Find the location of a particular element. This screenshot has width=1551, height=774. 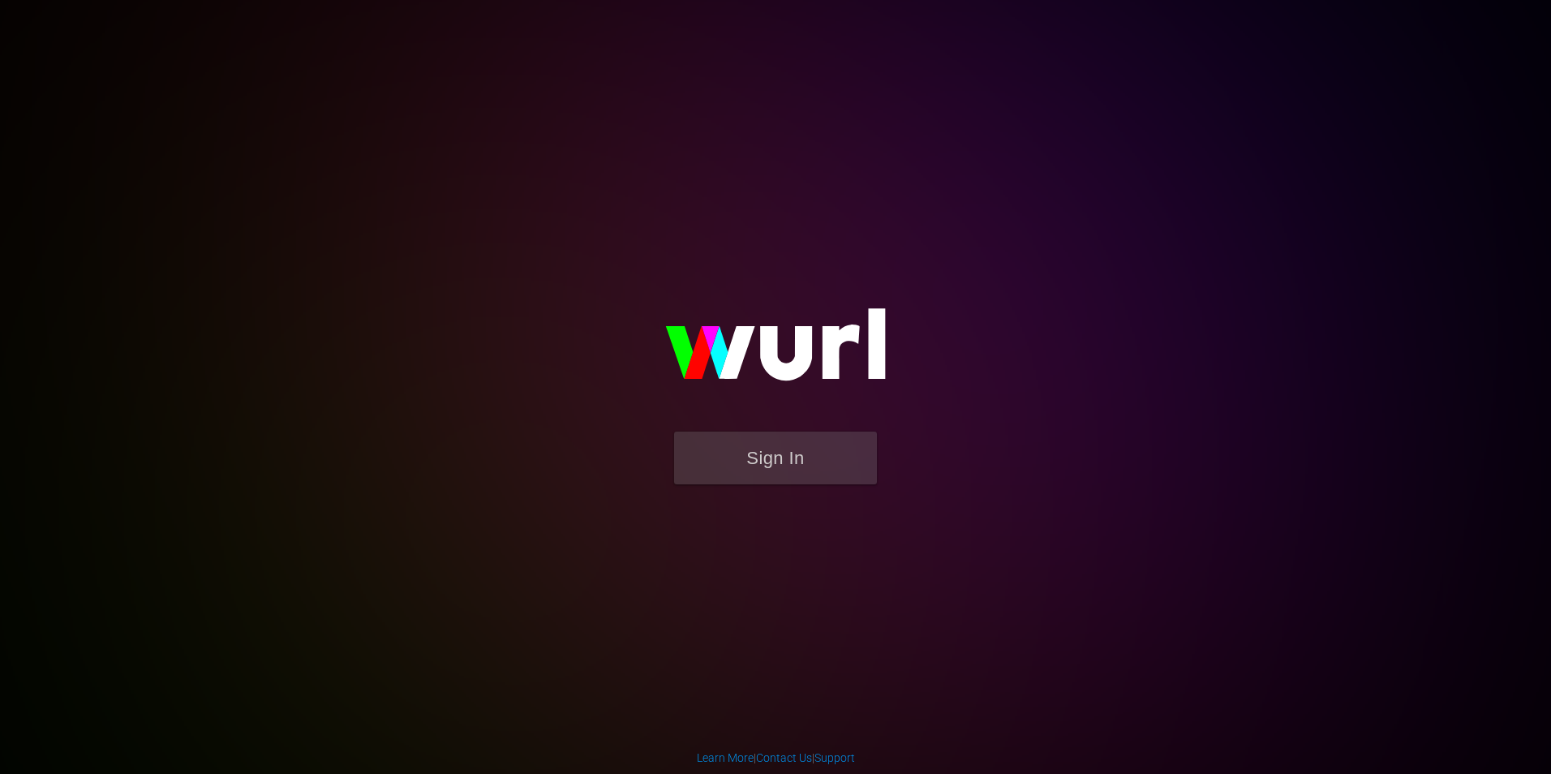

button: Sign In is located at coordinates (776, 458).